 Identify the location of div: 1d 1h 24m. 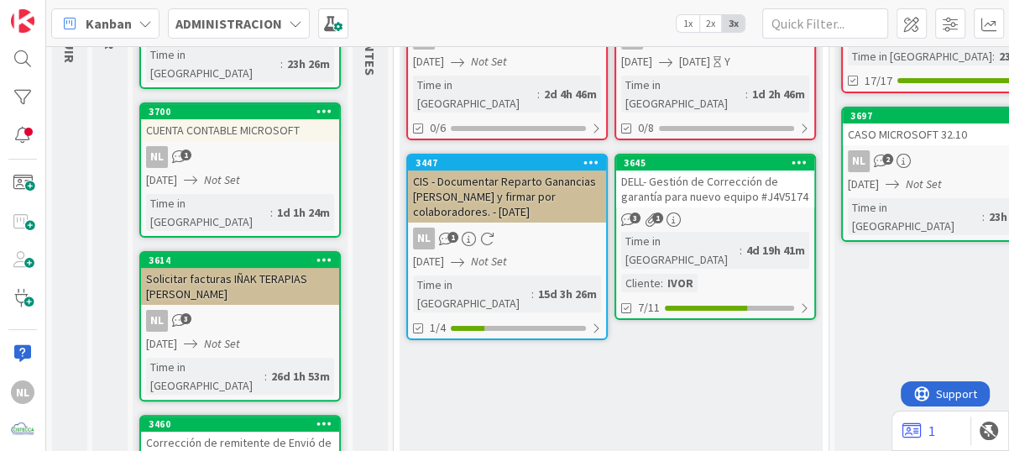
(303, 212).